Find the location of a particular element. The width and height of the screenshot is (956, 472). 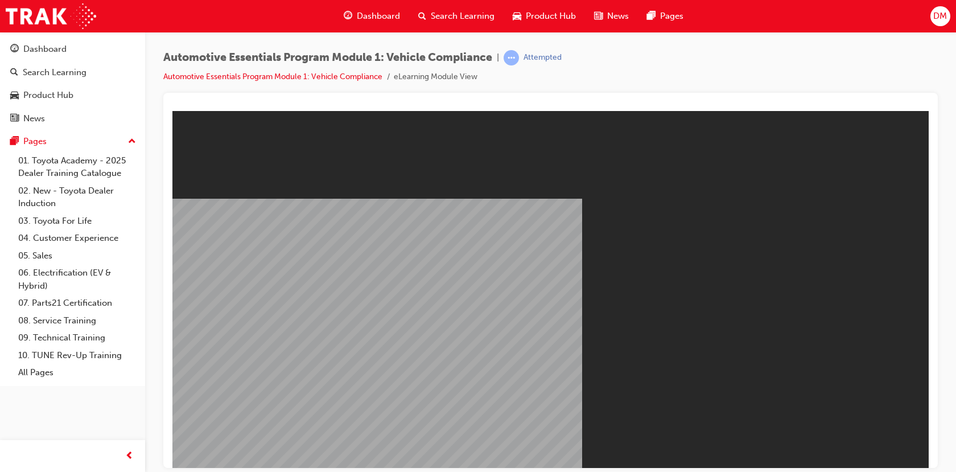

span: prev-icon is located at coordinates (129, 456).